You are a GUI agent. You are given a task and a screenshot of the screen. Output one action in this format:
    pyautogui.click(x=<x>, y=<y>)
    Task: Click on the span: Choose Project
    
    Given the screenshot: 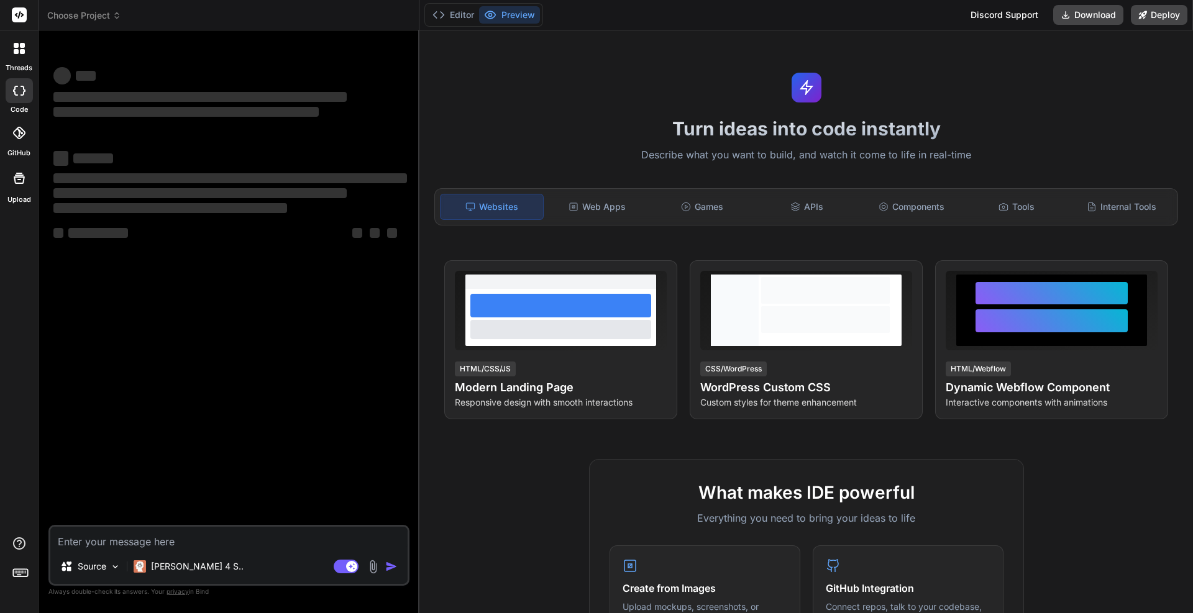 What is the action you would take?
    pyautogui.click(x=84, y=16)
    